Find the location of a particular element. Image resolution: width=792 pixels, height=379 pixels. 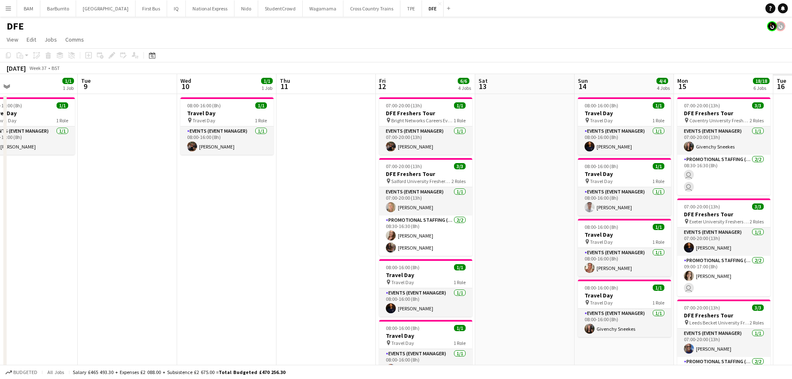

a: Jobs is located at coordinates (51, 39).